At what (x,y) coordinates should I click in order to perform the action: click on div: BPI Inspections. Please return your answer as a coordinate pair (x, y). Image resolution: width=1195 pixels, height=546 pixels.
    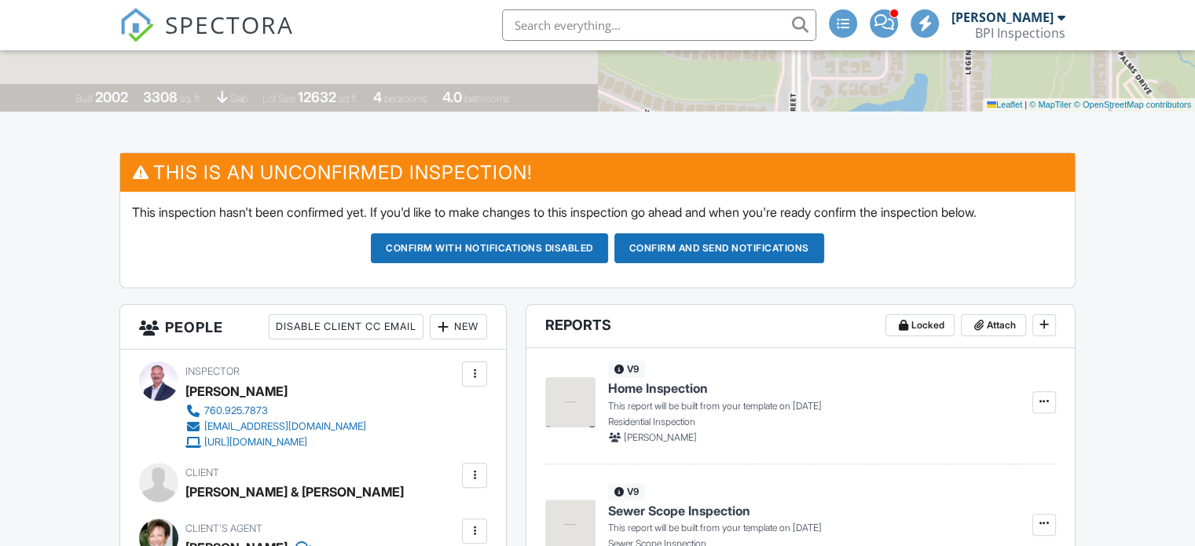
    Looking at the image, I should click on (1020, 33).